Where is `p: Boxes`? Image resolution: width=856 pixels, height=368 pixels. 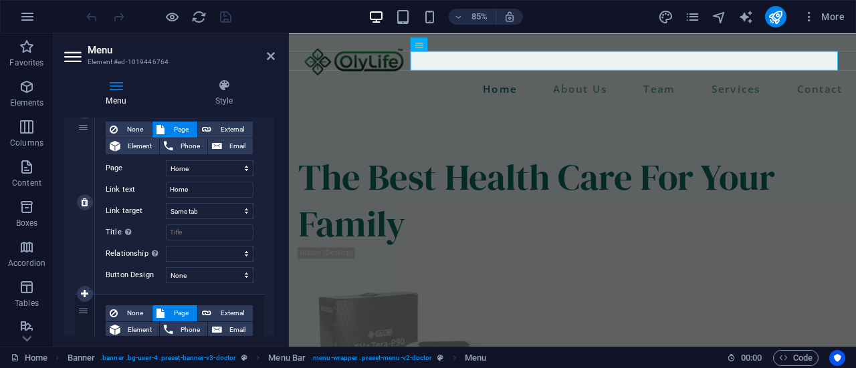
p: Boxes is located at coordinates (27, 223).